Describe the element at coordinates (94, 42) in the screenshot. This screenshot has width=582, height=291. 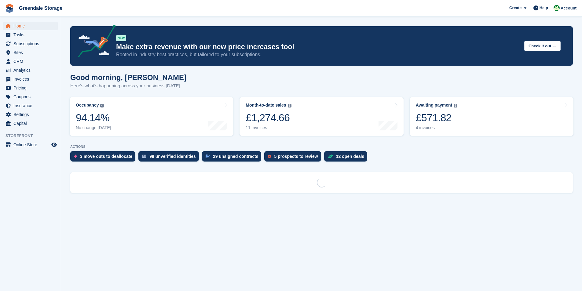
I see `img: price-adjustments-announcement-icon-8257ccfd72463d97f412b2fc003d46551f7dbcb40ab6d574587a9cd5c0d94...` at that location.